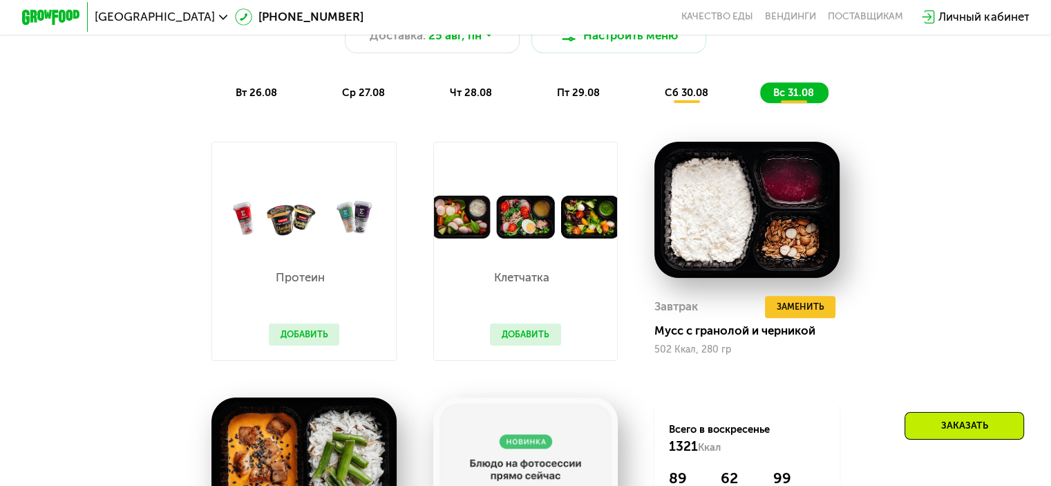 Image resolution: width=1051 pixels, height=486 pixels. Describe the element at coordinates (363, 93) in the screenshot. I see `span: ср 27.08` at that location.